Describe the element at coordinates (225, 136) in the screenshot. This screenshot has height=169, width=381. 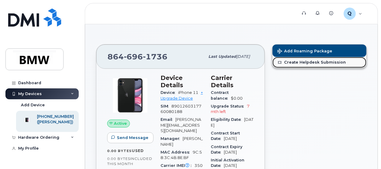
I see `span: Contract Start Date` at that location.